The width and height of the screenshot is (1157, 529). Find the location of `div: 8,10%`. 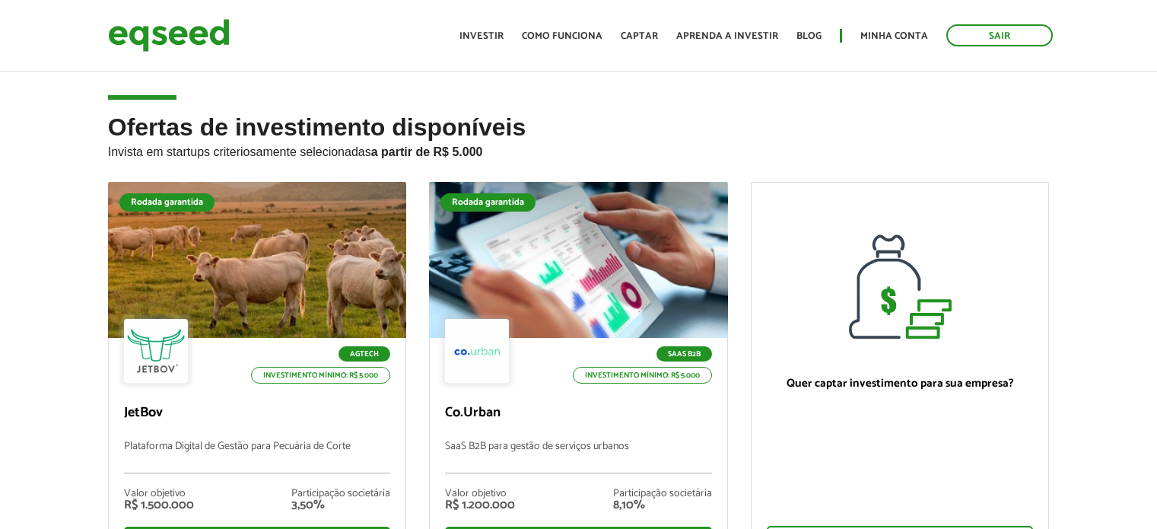

div: 8,10% is located at coordinates (662, 505).